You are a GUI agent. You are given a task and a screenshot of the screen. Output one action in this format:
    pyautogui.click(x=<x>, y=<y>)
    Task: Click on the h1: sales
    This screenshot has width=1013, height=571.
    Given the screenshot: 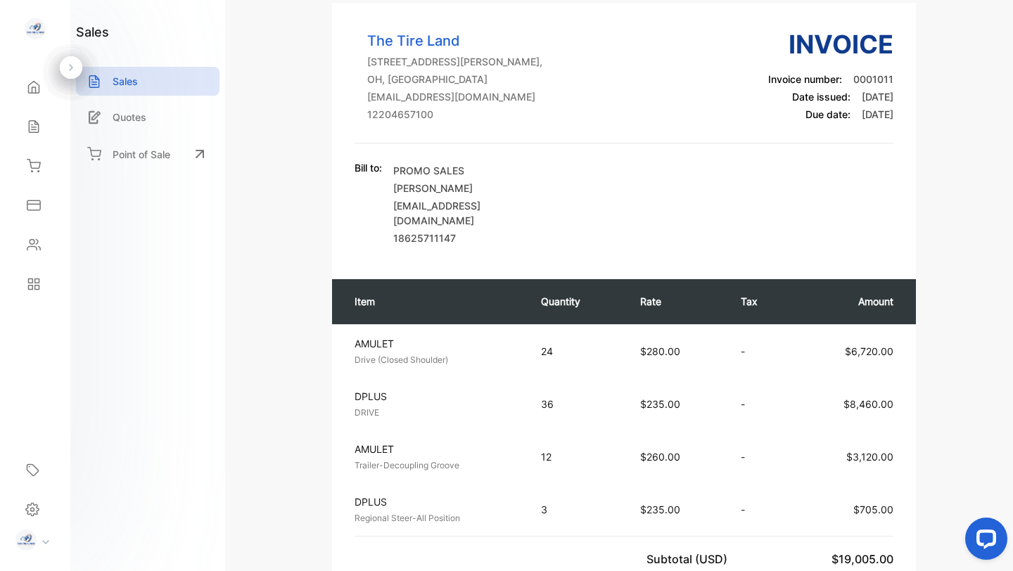 What is the action you would take?
    pyautogui.click(x=92, y=32)
    